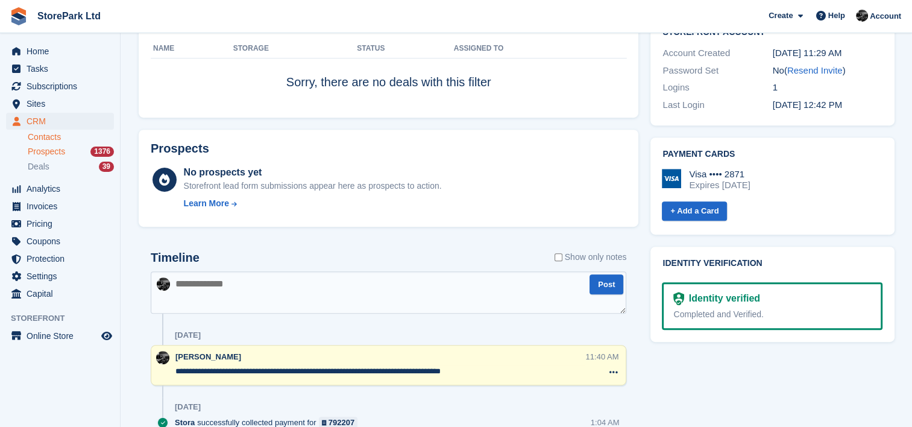 The height and width of the screenshot is (427, 912). I want to click on div: Completed and Verified., so click(771, 314).